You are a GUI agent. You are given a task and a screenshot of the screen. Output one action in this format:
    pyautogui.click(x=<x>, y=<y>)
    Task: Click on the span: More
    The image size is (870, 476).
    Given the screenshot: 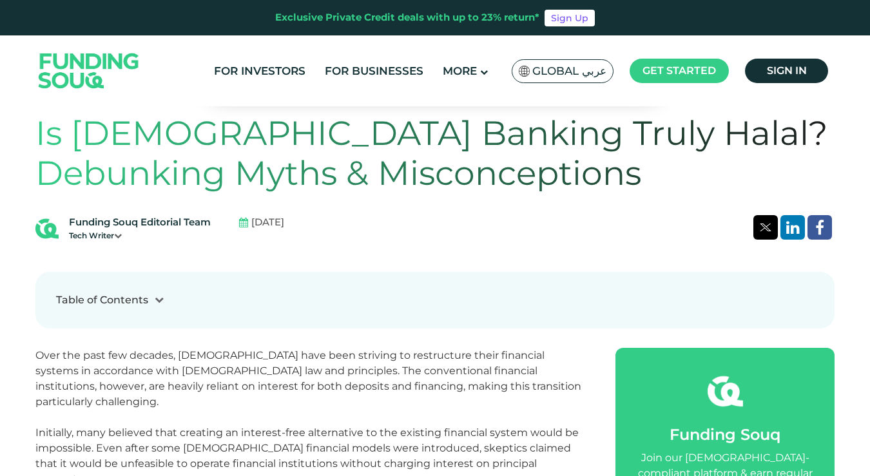 What is the action you would take?
    pyautogui.click(x=460, y=71)
    